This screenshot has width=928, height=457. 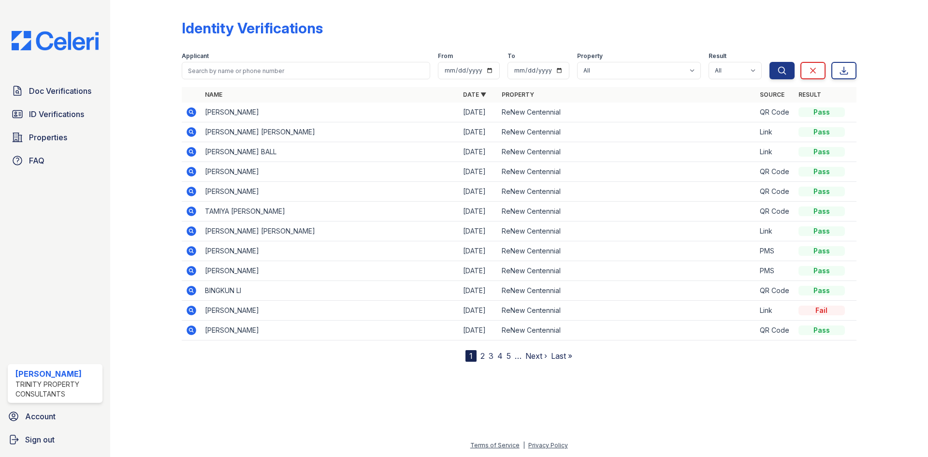 I want to click on span: Sign out, so click(x=40, y=439).